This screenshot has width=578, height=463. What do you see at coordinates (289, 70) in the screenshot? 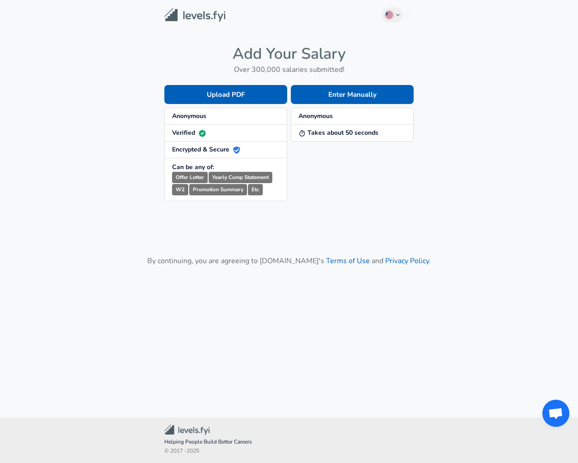
I see `h6: Over 300,000 salaries submitted!` at bounding box center [289, 70].